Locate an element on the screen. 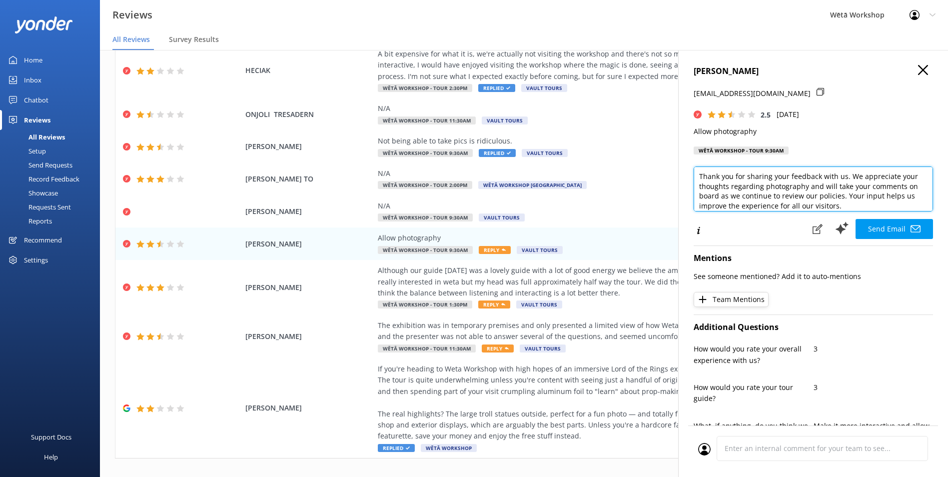 Image resolution: width=948 pixels, height=477 pixels. div: Not being able to take pics is ridiculous. is located at coordinates (605, 141).